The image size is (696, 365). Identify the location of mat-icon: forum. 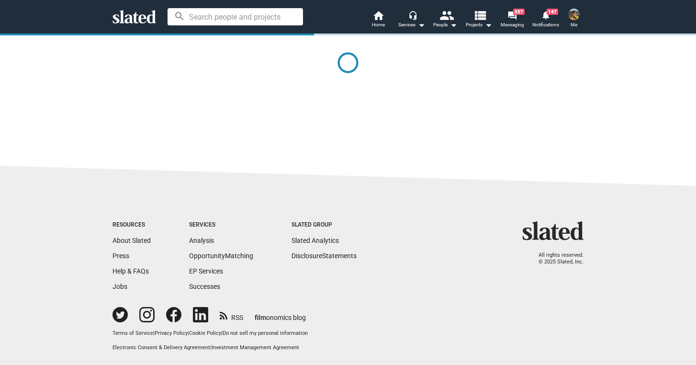
(512, 15).